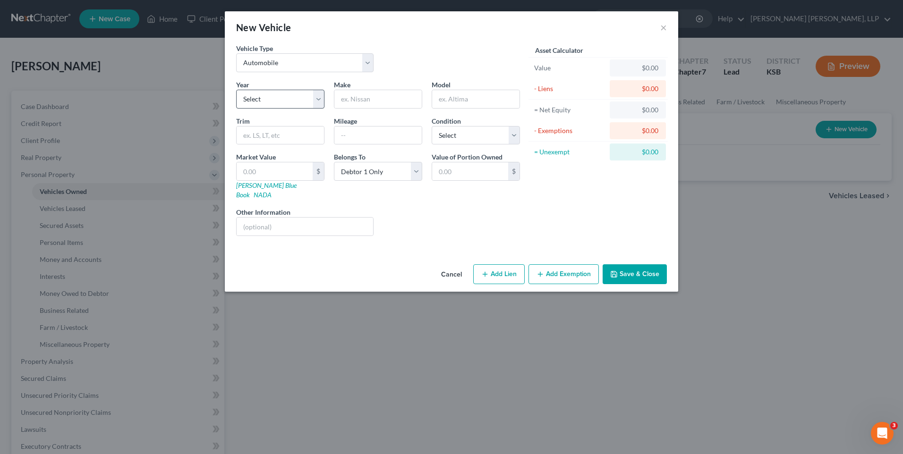 This screenshot has width=903, height=454. Describe the element at coordinates (243, 85) in the screenshot. I see `label: Year` at that location.